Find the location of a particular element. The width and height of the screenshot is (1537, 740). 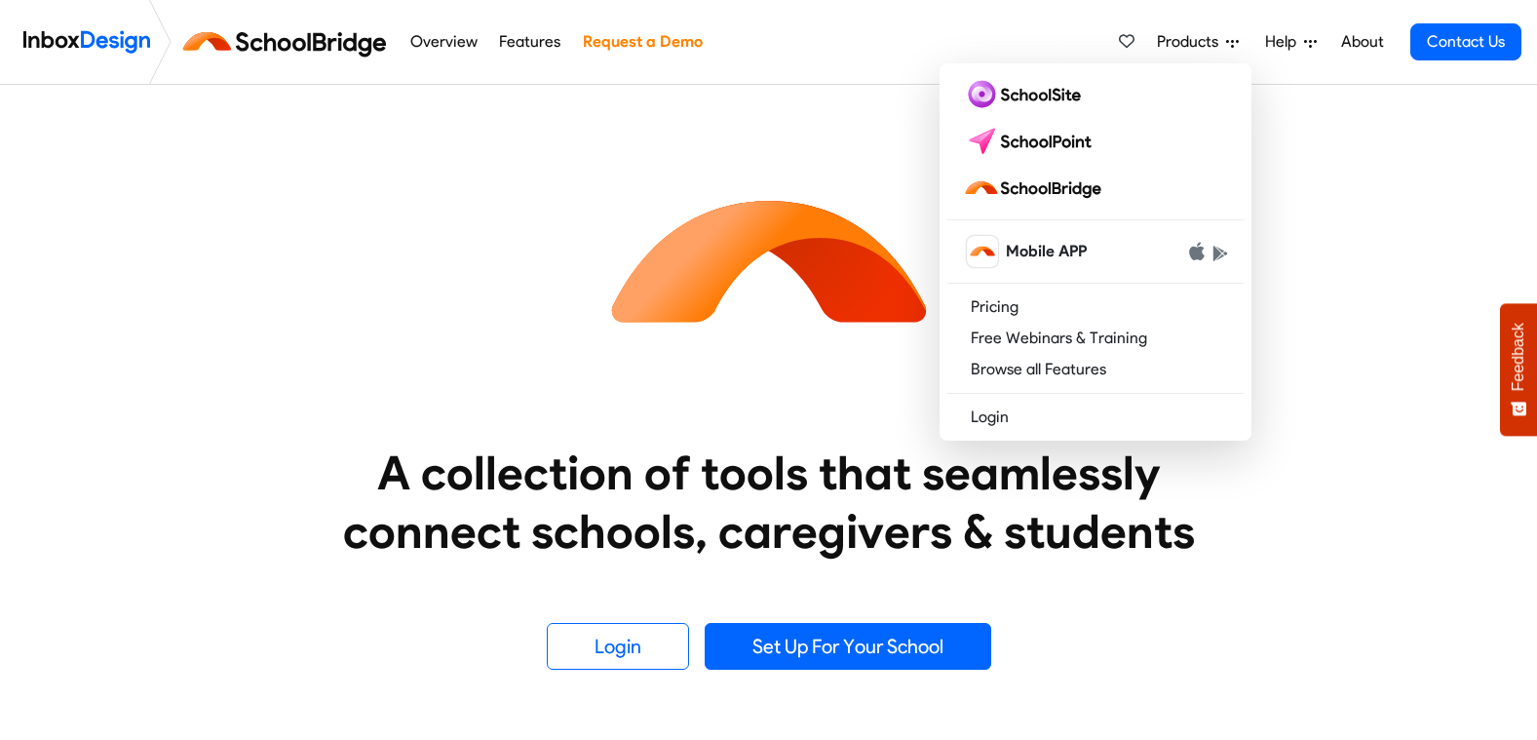

img: schoolbridge icon is located at coordinates (983, 252).